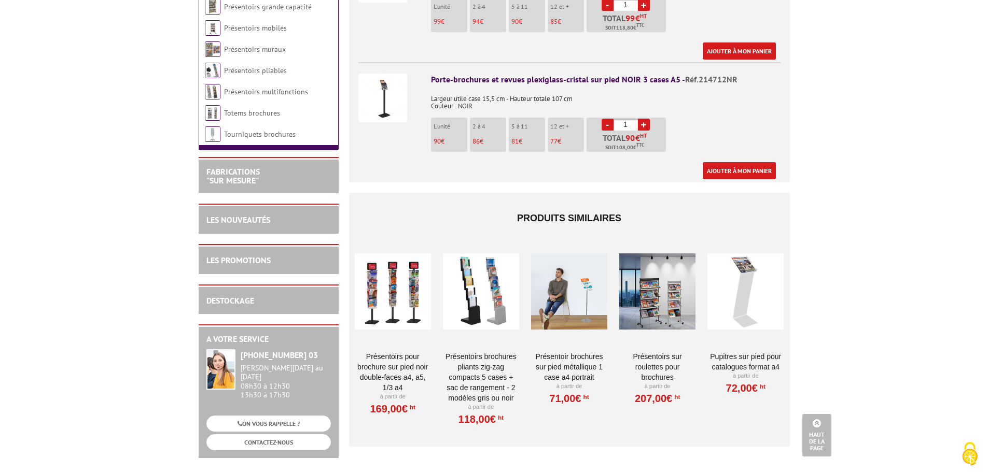 This screenshot has height=472, width=988. Describe the element at coordinates (230, 301) in the screenshot. I see `a: DESTOCKAGE` at that location.